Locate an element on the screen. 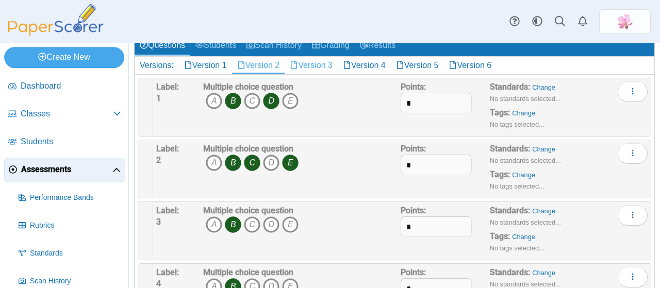 This screenshot has width=660, height=288. a: Performance Bands is located at coordinates (70, 198).